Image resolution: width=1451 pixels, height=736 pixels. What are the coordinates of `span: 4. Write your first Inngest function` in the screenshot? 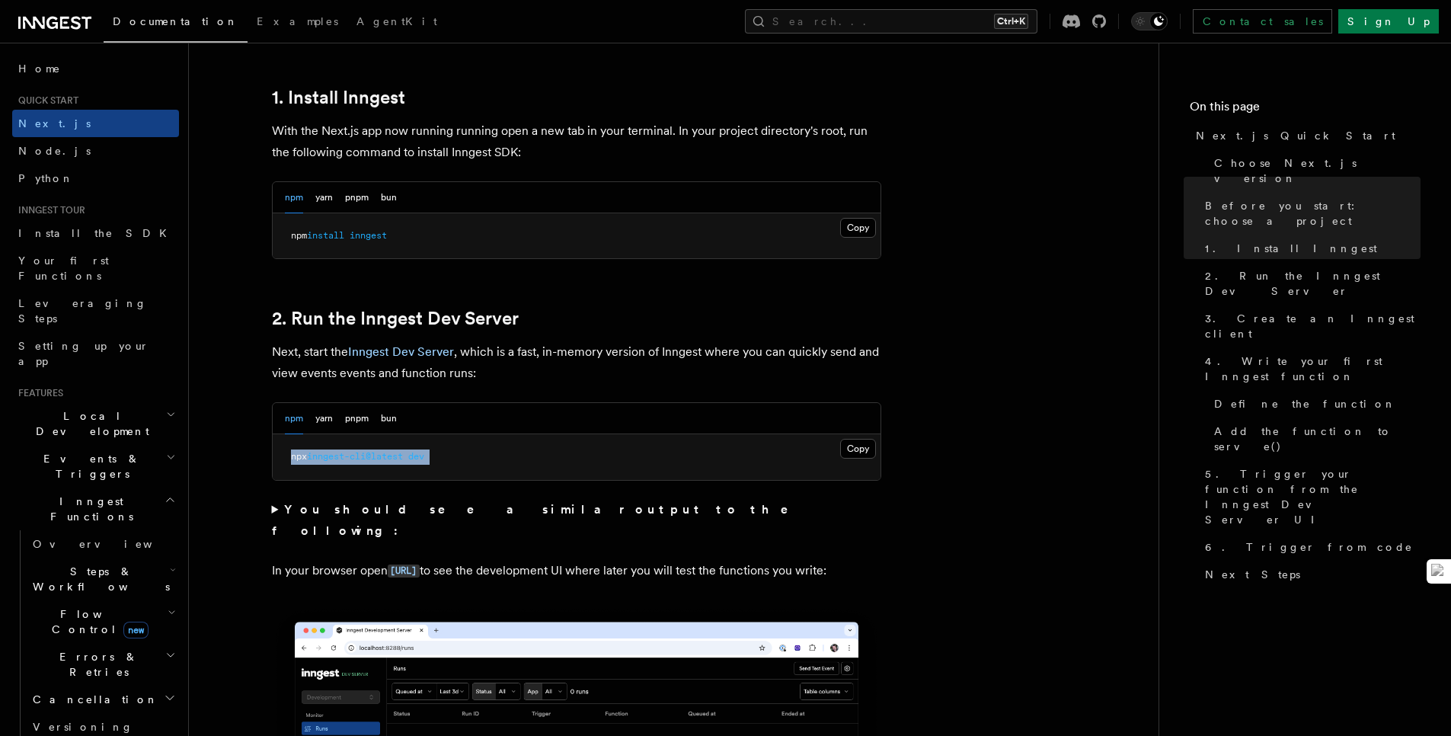 It's located at (1313, 369).